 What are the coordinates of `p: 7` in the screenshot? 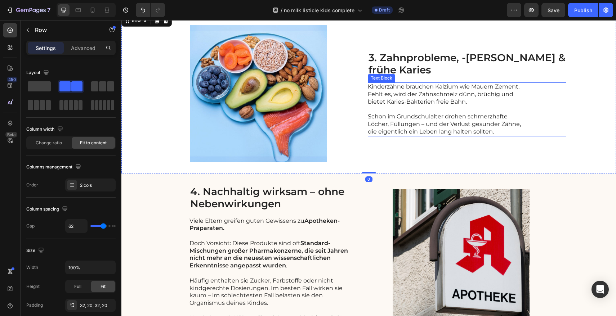 It's located at (49, 10).